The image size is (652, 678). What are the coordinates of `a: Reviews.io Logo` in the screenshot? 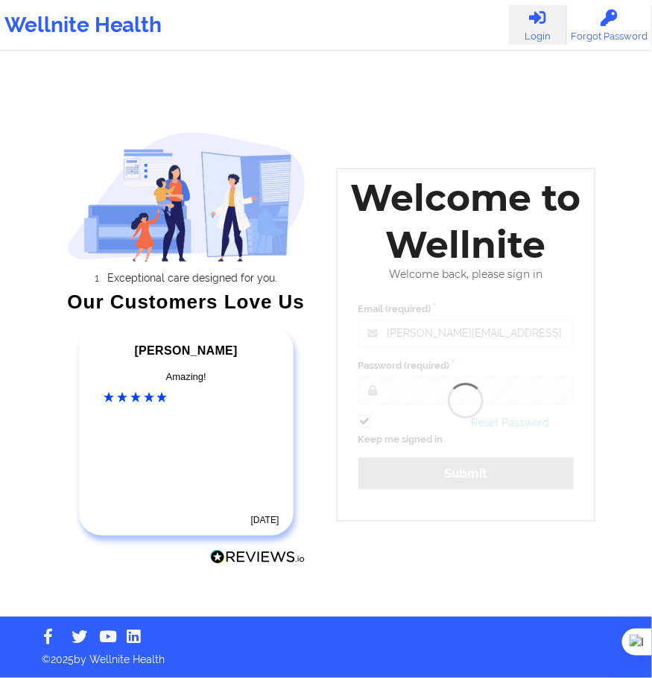 It's located at (258, 560).